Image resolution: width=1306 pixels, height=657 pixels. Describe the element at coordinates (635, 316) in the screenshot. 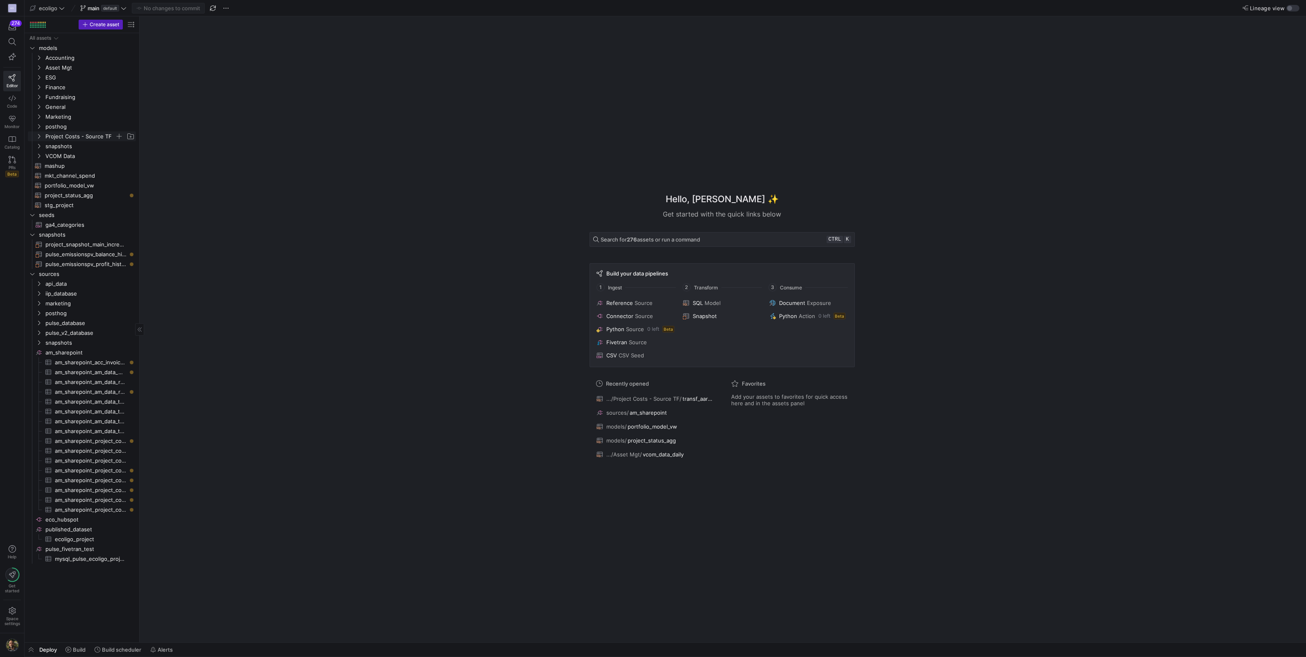

I see `button: ConnectorSource` at that location.